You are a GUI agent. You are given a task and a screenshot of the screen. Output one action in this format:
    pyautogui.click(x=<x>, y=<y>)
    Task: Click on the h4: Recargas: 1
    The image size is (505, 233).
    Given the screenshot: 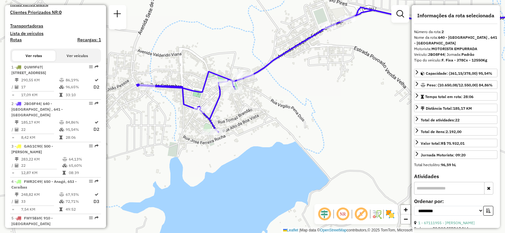 What is the action you would take?
    pyautogui.click(x=89, y=40)
    